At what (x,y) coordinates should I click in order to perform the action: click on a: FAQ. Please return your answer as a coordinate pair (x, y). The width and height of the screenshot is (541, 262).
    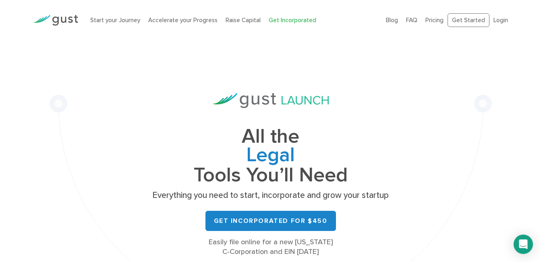
    Looking at the image, I should click on (411, 20).